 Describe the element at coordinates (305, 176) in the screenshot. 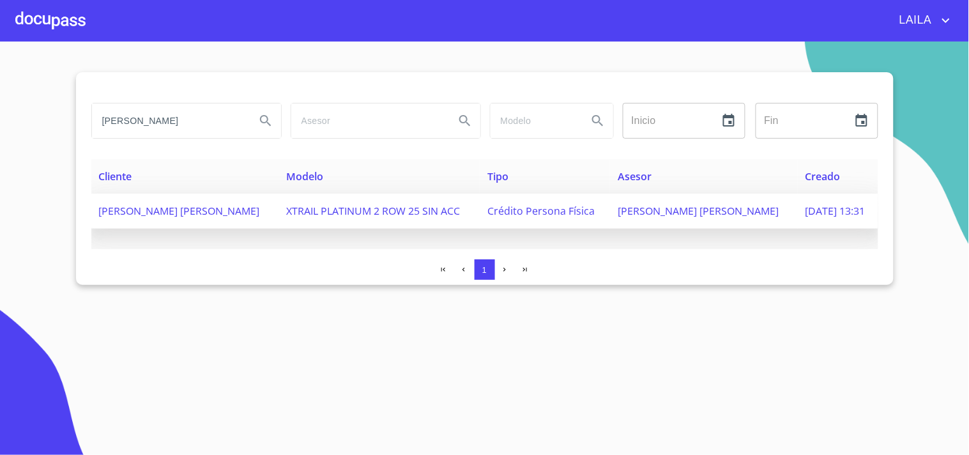

I see `span: Modelo` at that location.